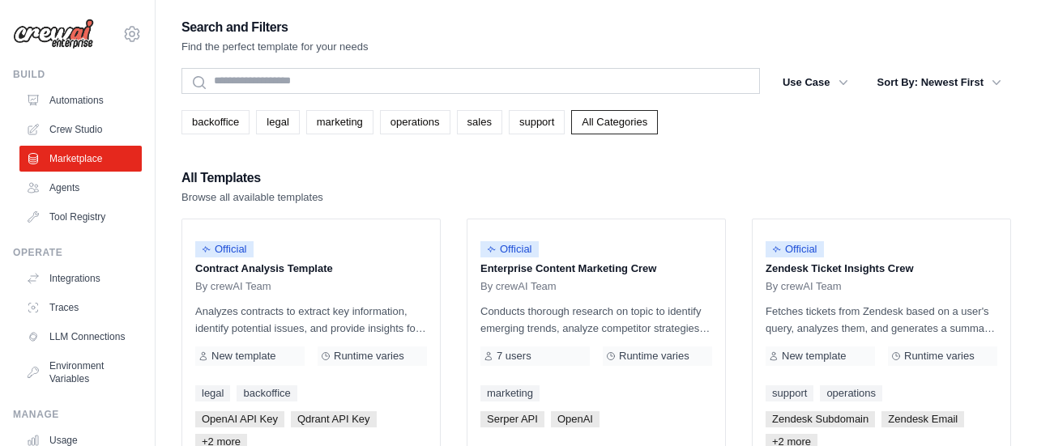  What do you see at coordinates (80, 308) in the screenshot?
I see `a: Traces` at bounding box center [80, 308].